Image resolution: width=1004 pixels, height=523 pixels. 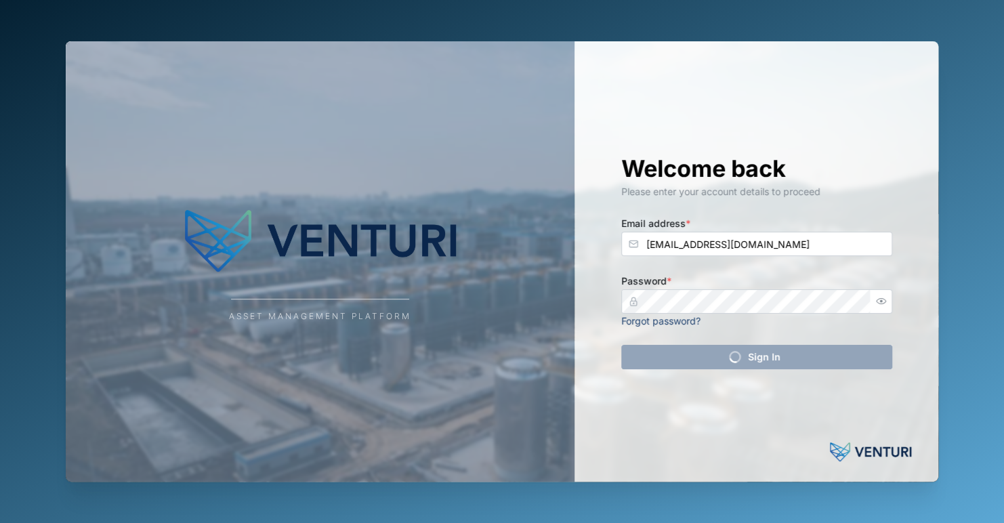 I want to click on img: Company Logo, so click(x=320, y=240).